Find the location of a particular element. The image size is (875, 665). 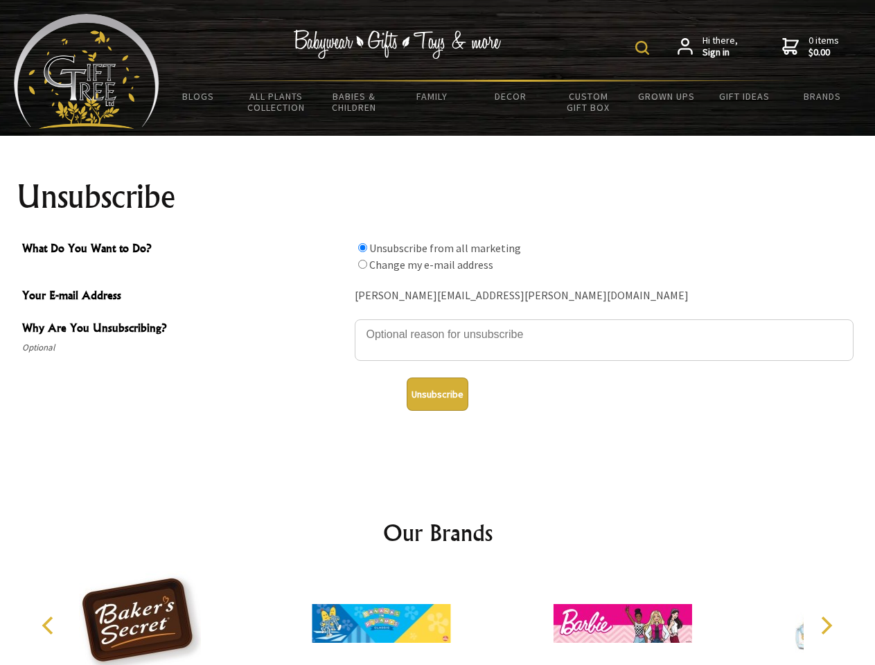

a: Decor is located at coordinates (510, 96).